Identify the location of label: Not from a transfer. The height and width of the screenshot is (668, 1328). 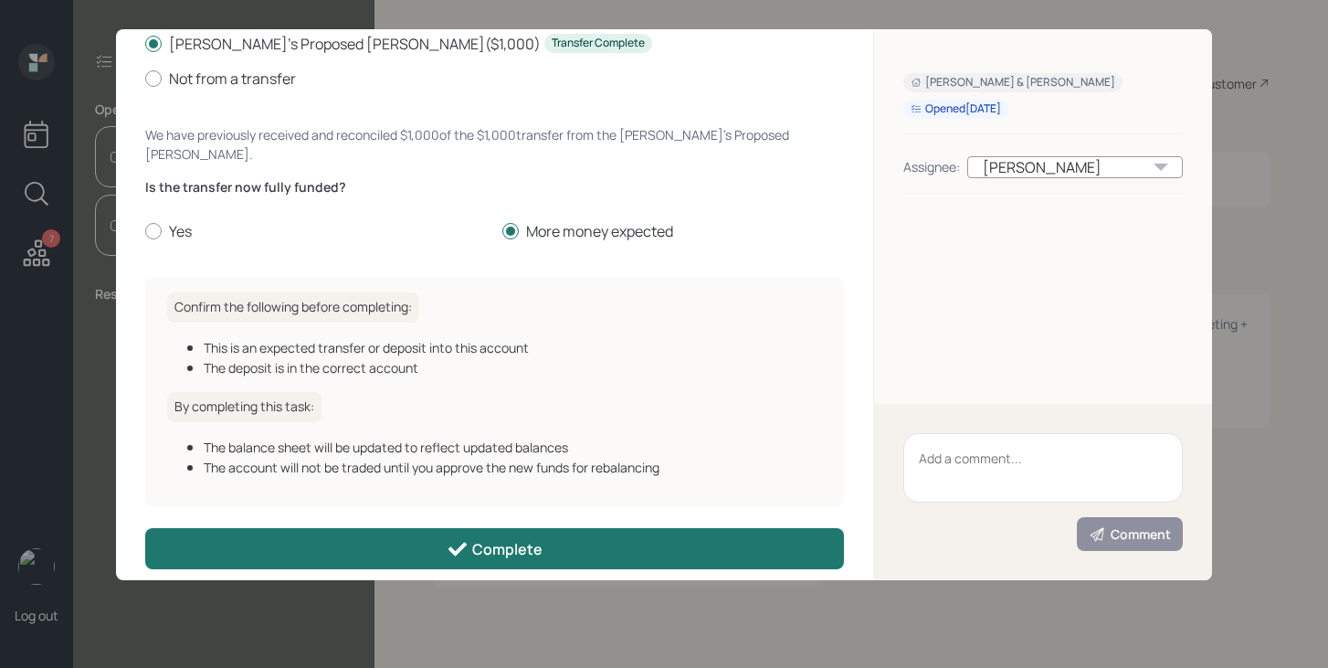
(494, 79).